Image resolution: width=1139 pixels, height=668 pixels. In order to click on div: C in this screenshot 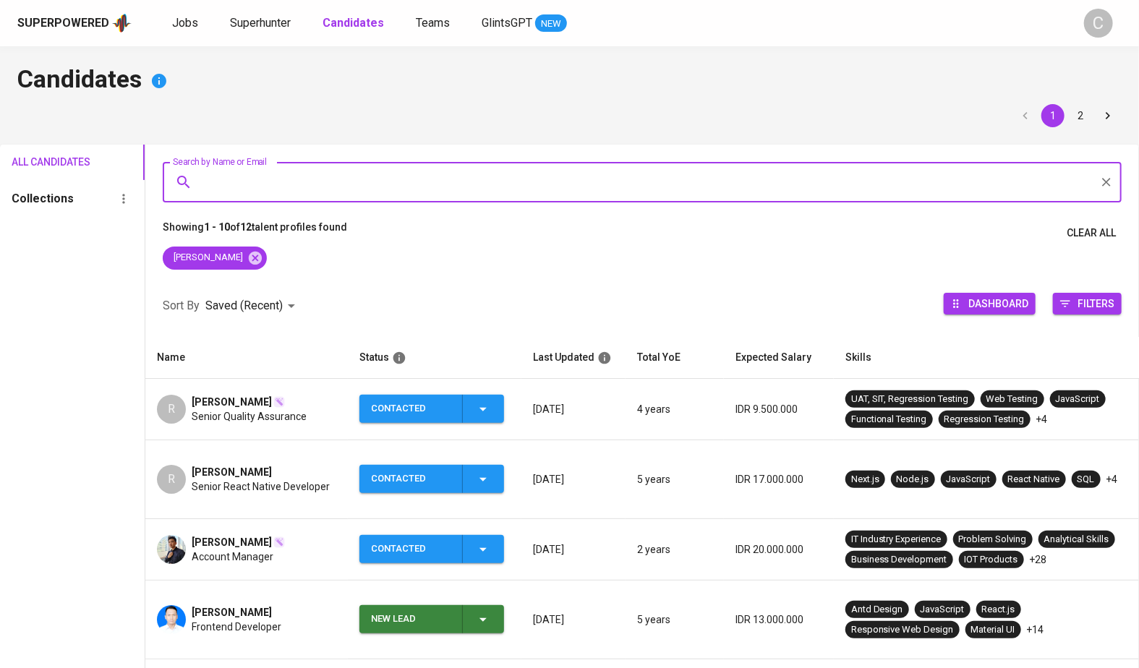, I will do `click(1099, 23)`.